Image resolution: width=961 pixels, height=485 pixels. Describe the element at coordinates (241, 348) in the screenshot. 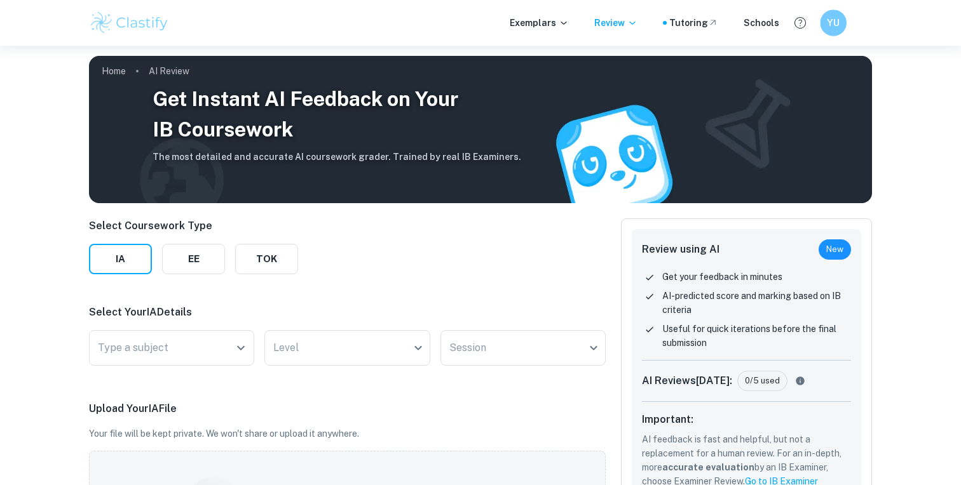

I see `button: Open` at that location.